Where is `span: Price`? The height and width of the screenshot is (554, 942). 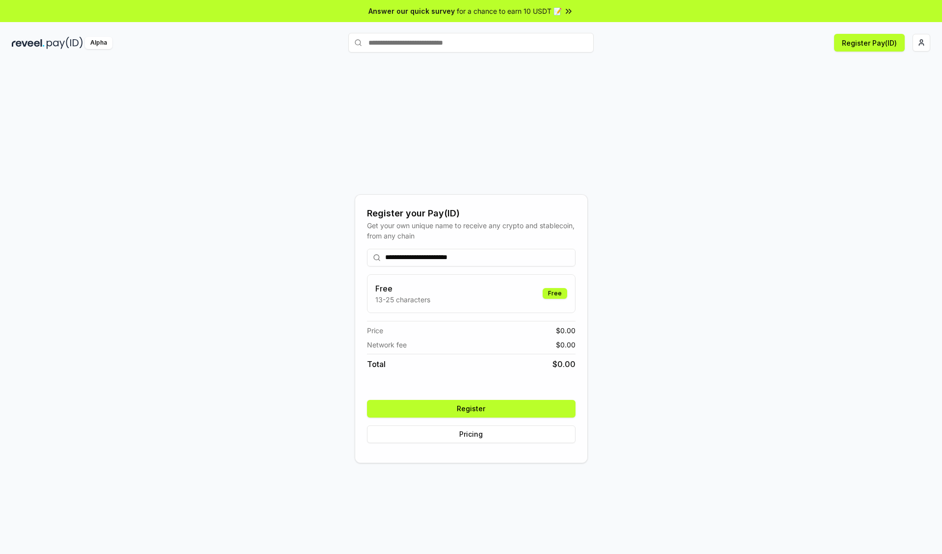 span: Price is located at coordinates (375, 330).